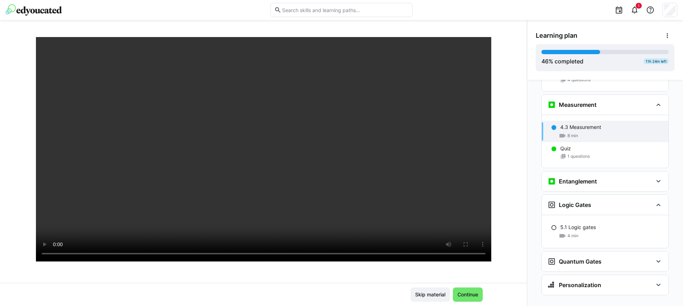  I want to click on p: 4.3 Measurement, so click(581, 127).